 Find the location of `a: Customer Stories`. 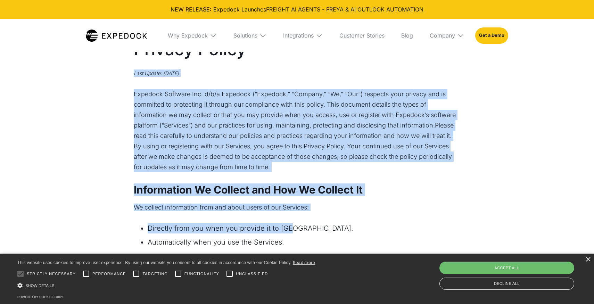

a: Customer Stories is located at coordinates (362, 35).